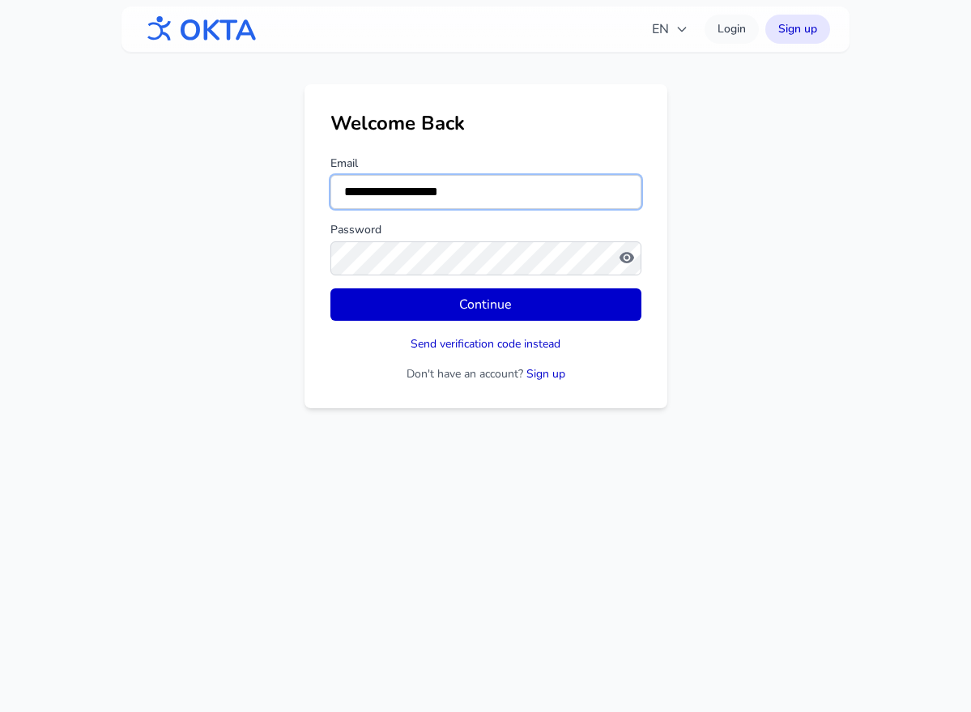 The height and width of the screenshot is (712, 971). What do you see at coordinates (199, 29) in the screenshot?
I see `a: OKTA logo` at bounding box center [199, 29].